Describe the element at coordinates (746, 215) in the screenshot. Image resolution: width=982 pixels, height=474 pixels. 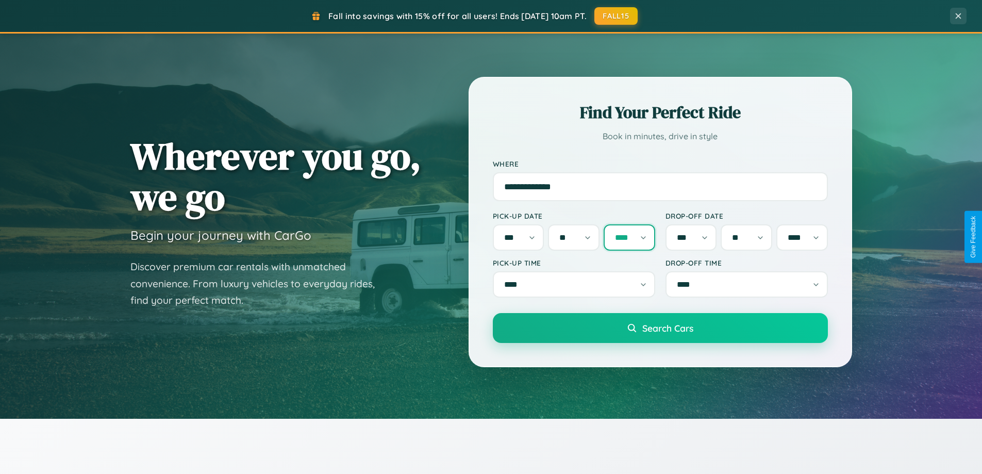
I see `label: Drop-off Date` at that location.